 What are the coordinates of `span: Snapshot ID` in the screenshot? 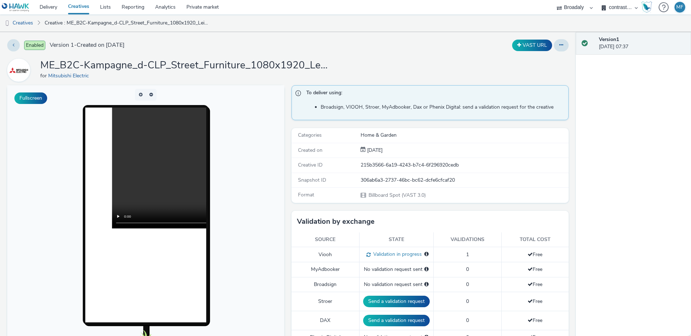 It's located at (312, 180).